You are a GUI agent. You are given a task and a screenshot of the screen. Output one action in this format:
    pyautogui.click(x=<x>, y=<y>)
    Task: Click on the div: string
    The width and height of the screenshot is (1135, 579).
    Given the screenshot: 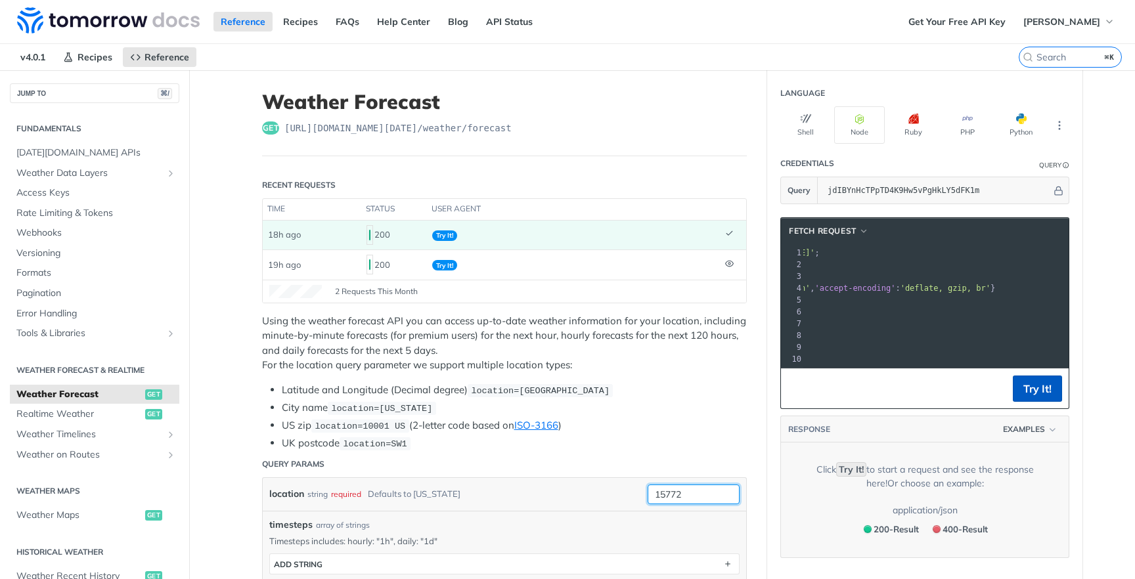 What is the action you would take?
    pyautogui.click(x=317, y=494)
    